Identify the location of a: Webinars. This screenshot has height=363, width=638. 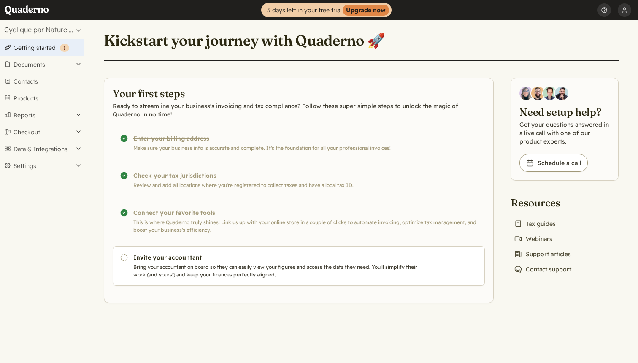
(533, 239).